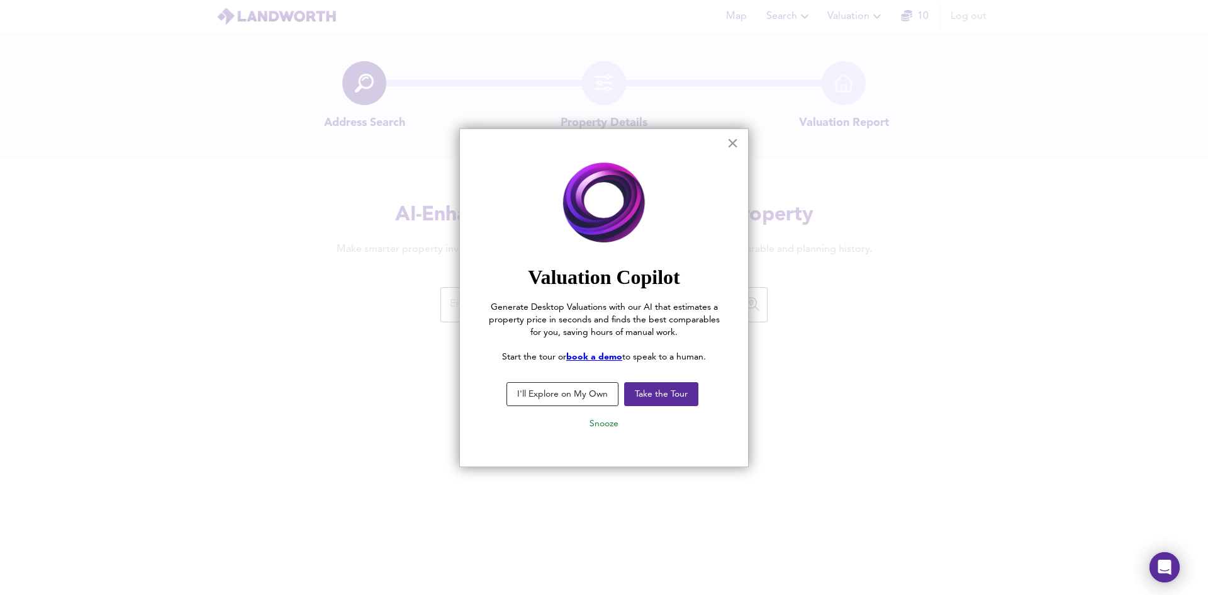 This screenshot has width=1208, height=595. I want to click on div: Open Intercom Messenger, so click(1165, 567).